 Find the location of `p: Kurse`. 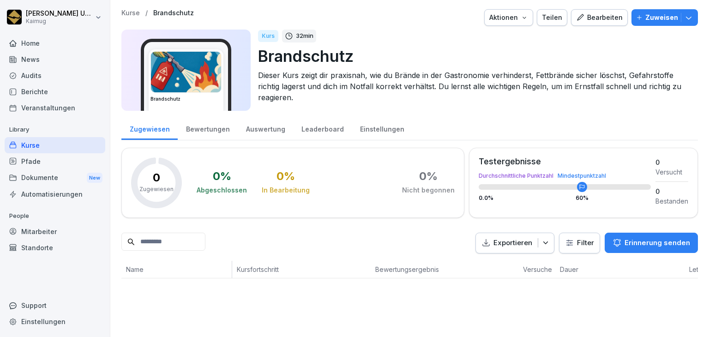

p: Kurse is located at coordinates (131, 13).